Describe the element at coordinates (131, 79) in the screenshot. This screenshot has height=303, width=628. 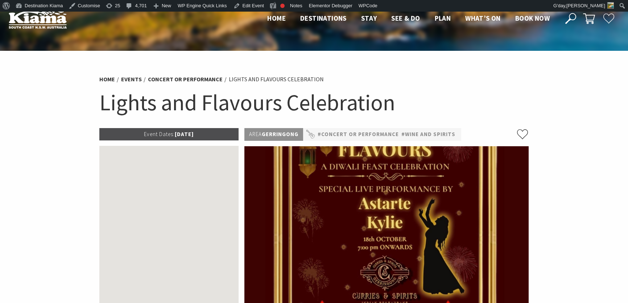
I see `a: Events` at that location.